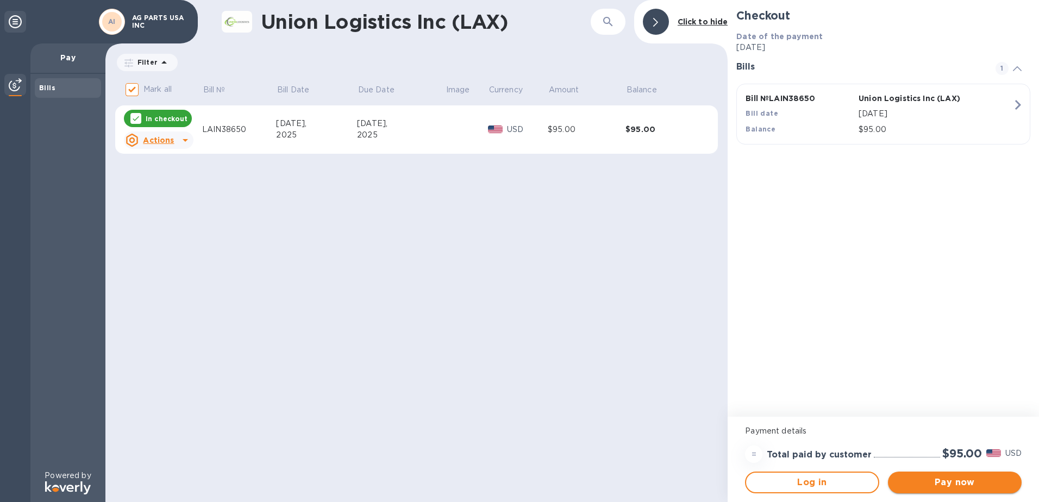 Image resolution: width=1039 pixels, height=502 pixels. Describe the element at coordinates (812, 482) in the screenshot. I see `span: Log in` at that location.